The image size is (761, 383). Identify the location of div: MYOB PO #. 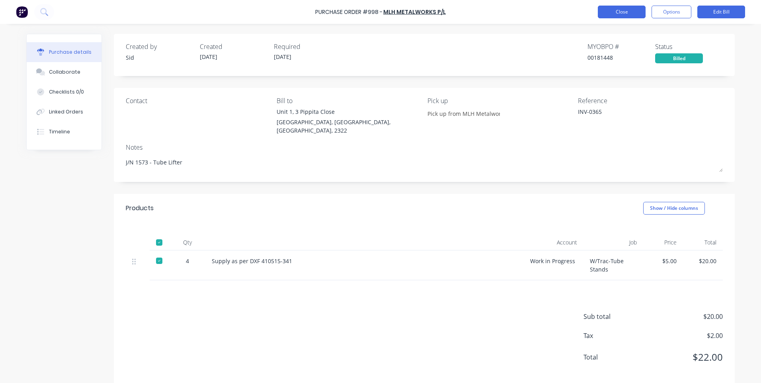
(621, 47).